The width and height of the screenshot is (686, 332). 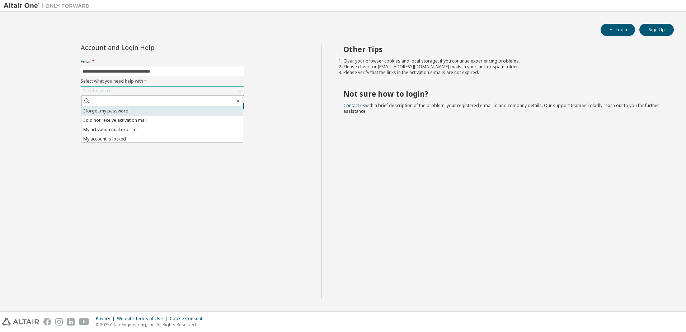 What do you see at coordinates (354, 105) in the screenshot?
I see `a: Contact us` at bounding box center [354, 105].